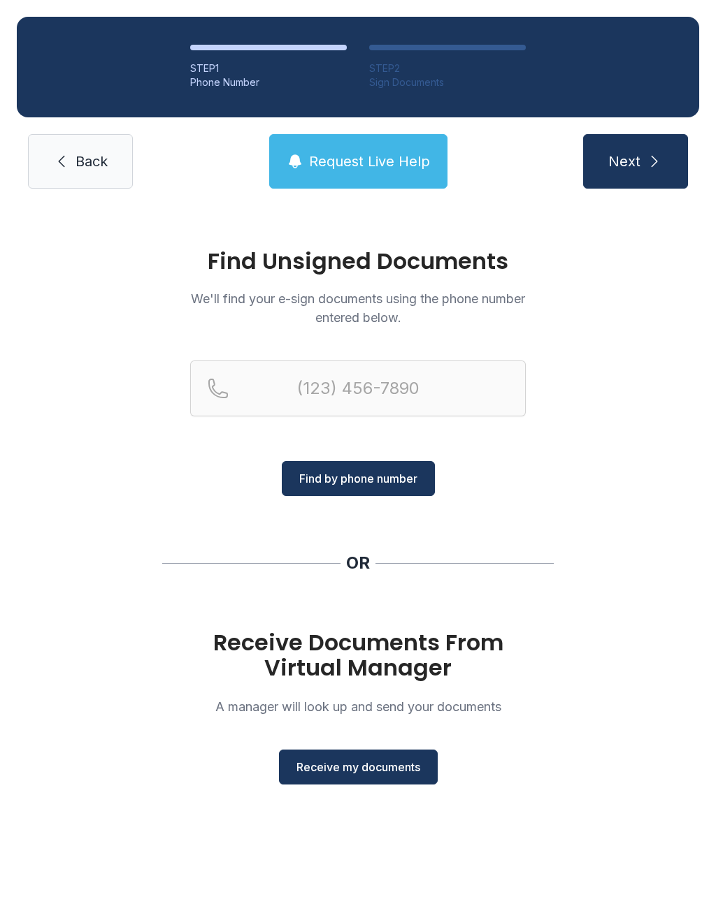  What do you see at coordinates (358, 389) in the screenshot?
I see `input: Reservation phone number` at bounding box center [358, 389].